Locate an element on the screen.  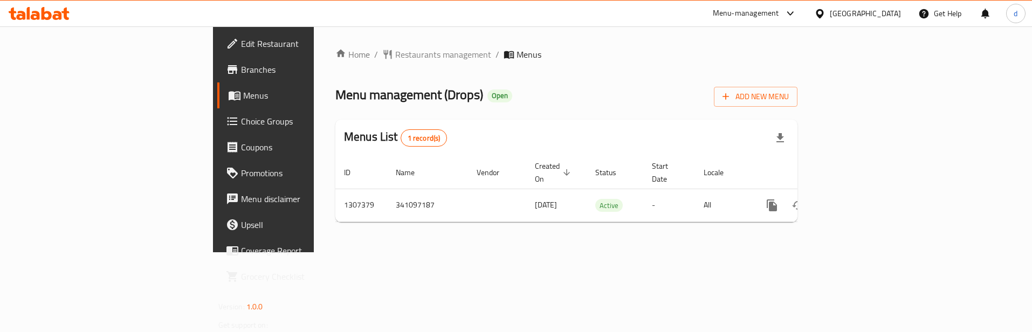
span: Menu management ( Drops ) is located at coordinates (409, 94).